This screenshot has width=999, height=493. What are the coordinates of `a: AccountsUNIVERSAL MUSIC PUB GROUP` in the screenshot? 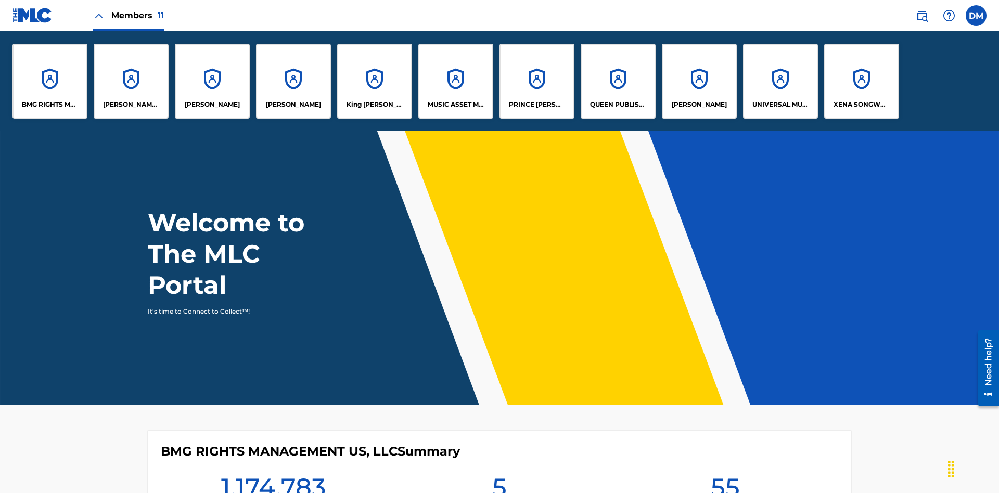 It's located at (780, 81).